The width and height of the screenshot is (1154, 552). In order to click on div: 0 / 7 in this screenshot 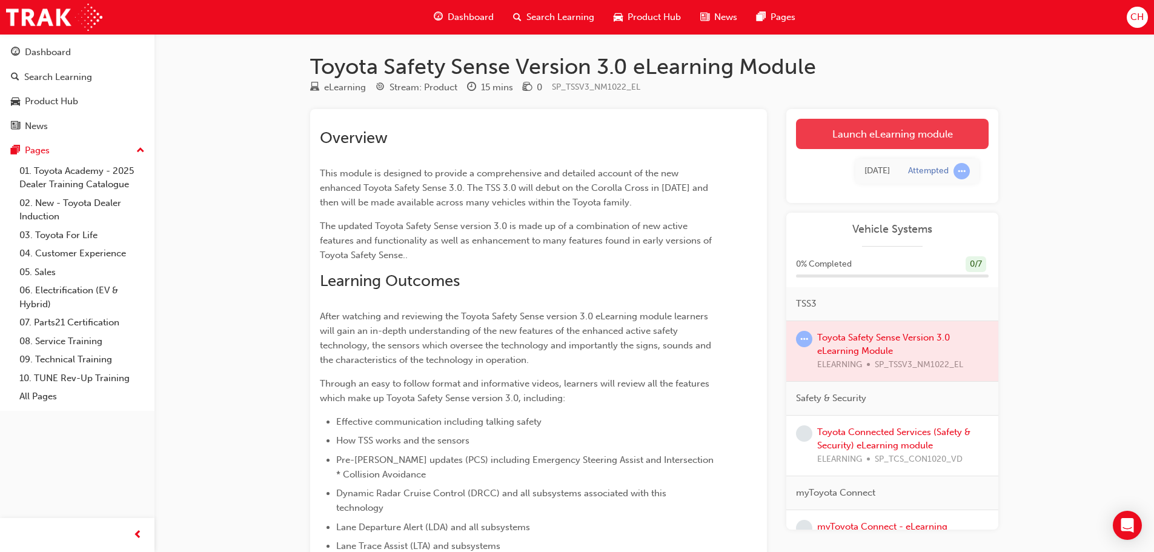, I will do `click(976, 264)`.